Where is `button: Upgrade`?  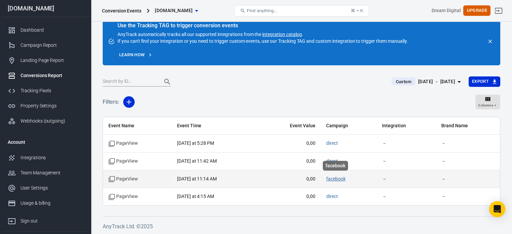 button: Upgrade is located at coordinates (476, 10).